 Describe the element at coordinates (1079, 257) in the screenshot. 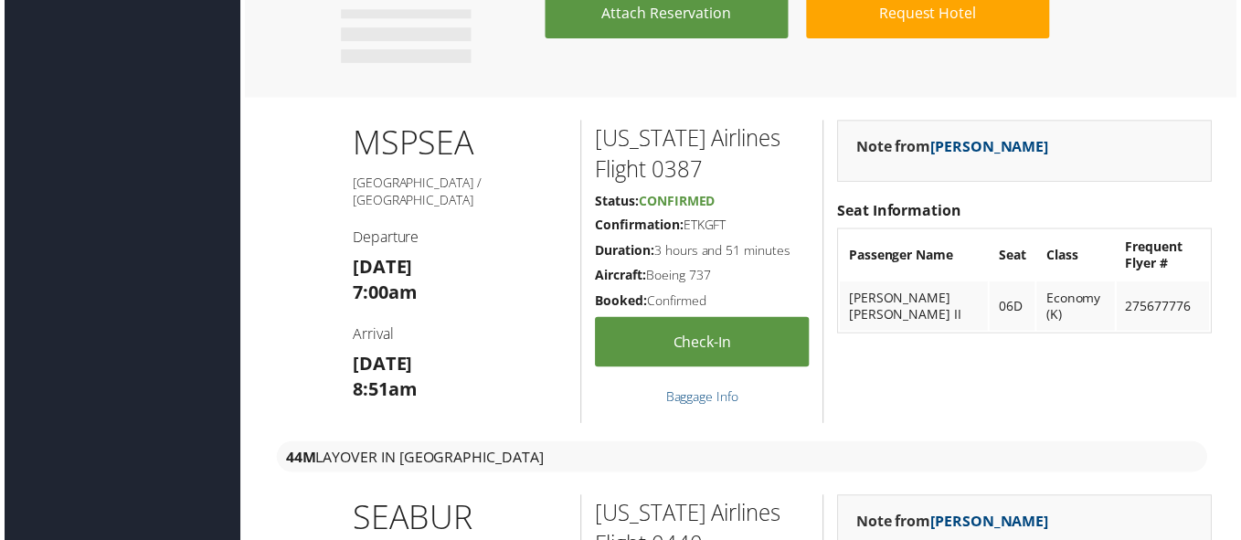

I see `th: Class` at that location.